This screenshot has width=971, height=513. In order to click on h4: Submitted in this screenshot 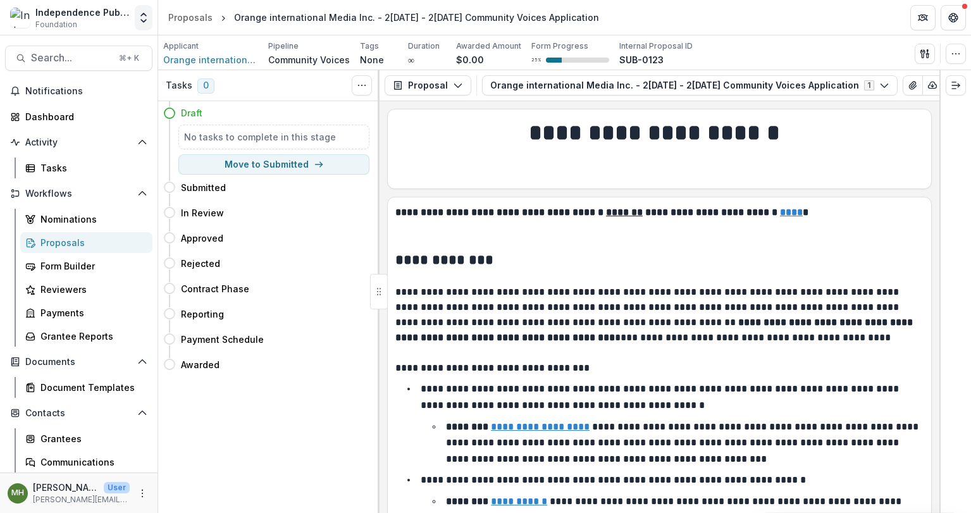, I will do `click(203, 187)`.